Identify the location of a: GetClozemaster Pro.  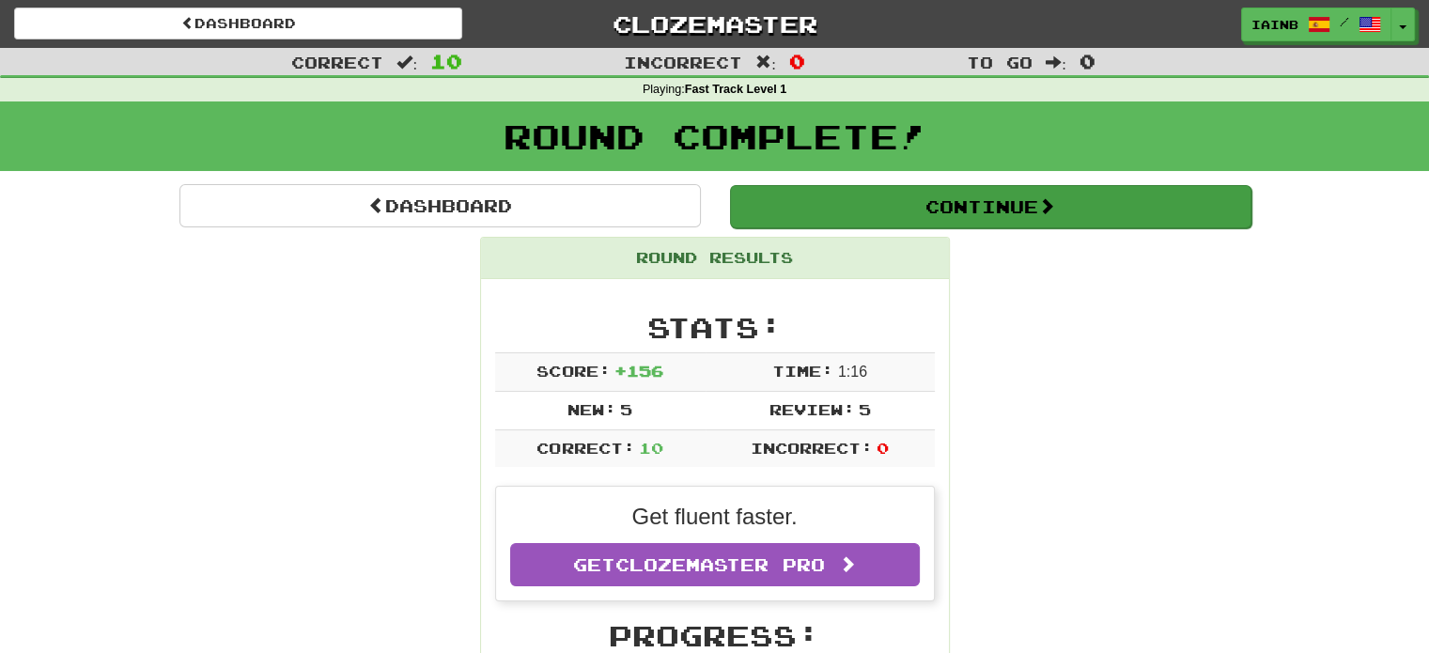
(715, 565).